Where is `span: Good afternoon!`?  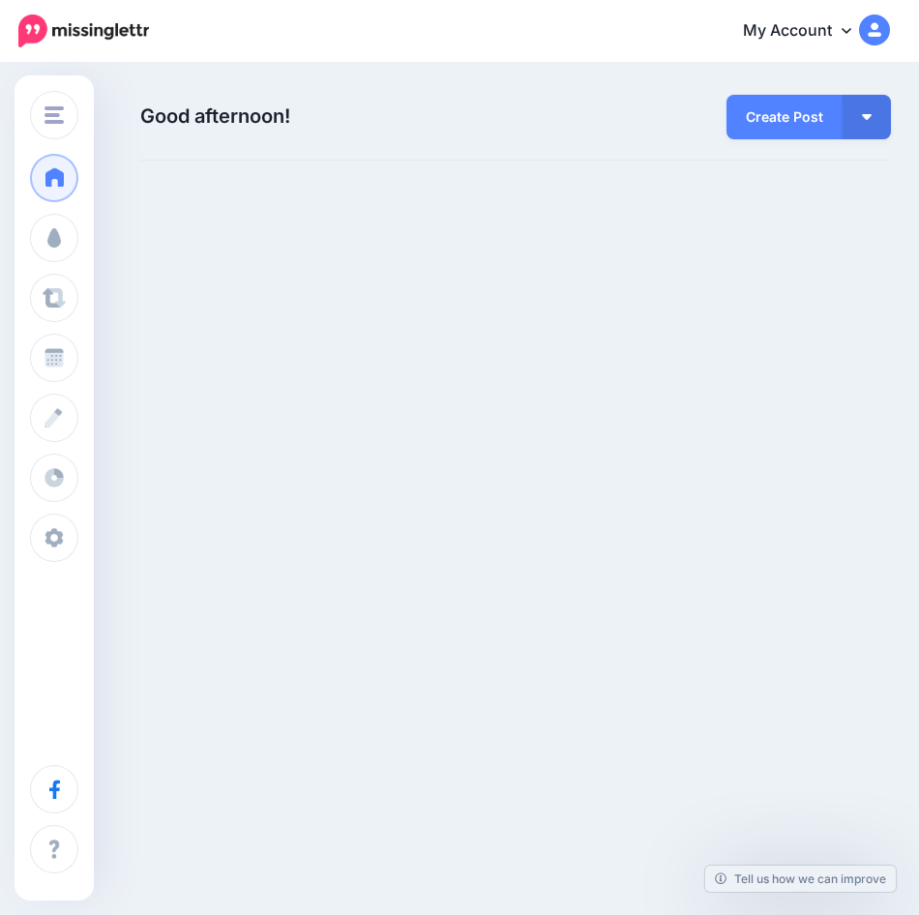
span: Good afternoon! is located at coordinates (215, 116).